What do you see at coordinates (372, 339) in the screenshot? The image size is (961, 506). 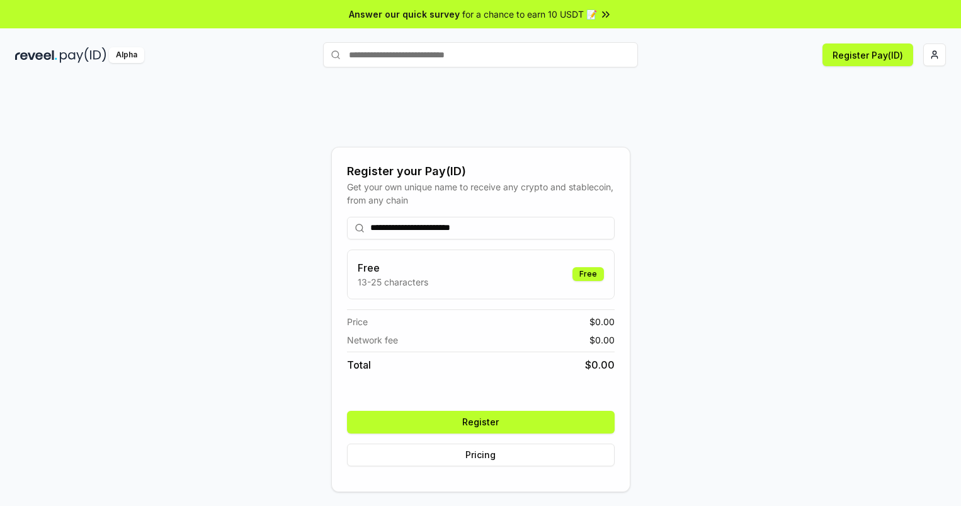 I see `span: Network fee` at bounding box center [372, 339].